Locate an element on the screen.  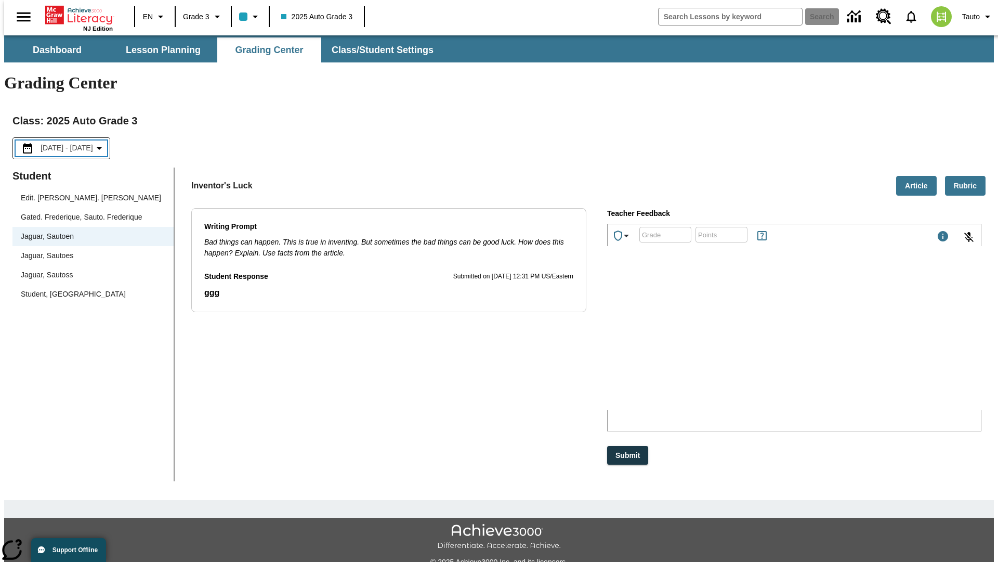
button: Achievements is located at coordinates (622, 236).